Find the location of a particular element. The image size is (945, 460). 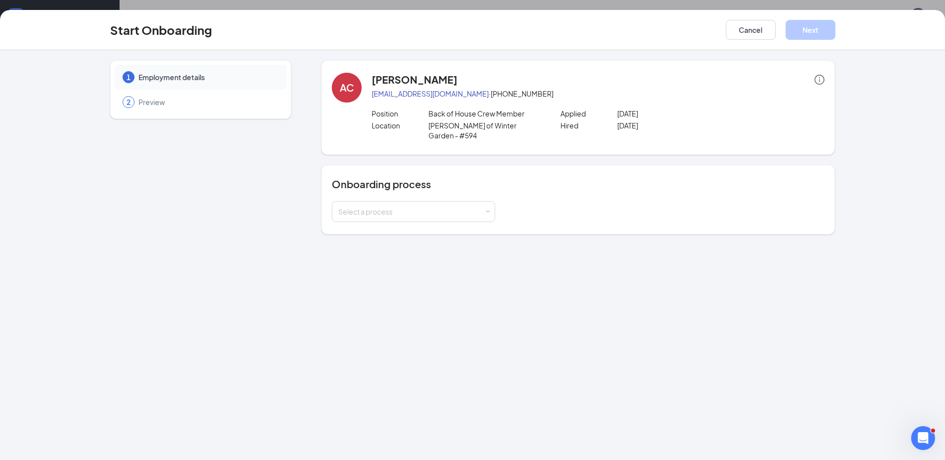

p: Hired is located at coordinates (589, 126).